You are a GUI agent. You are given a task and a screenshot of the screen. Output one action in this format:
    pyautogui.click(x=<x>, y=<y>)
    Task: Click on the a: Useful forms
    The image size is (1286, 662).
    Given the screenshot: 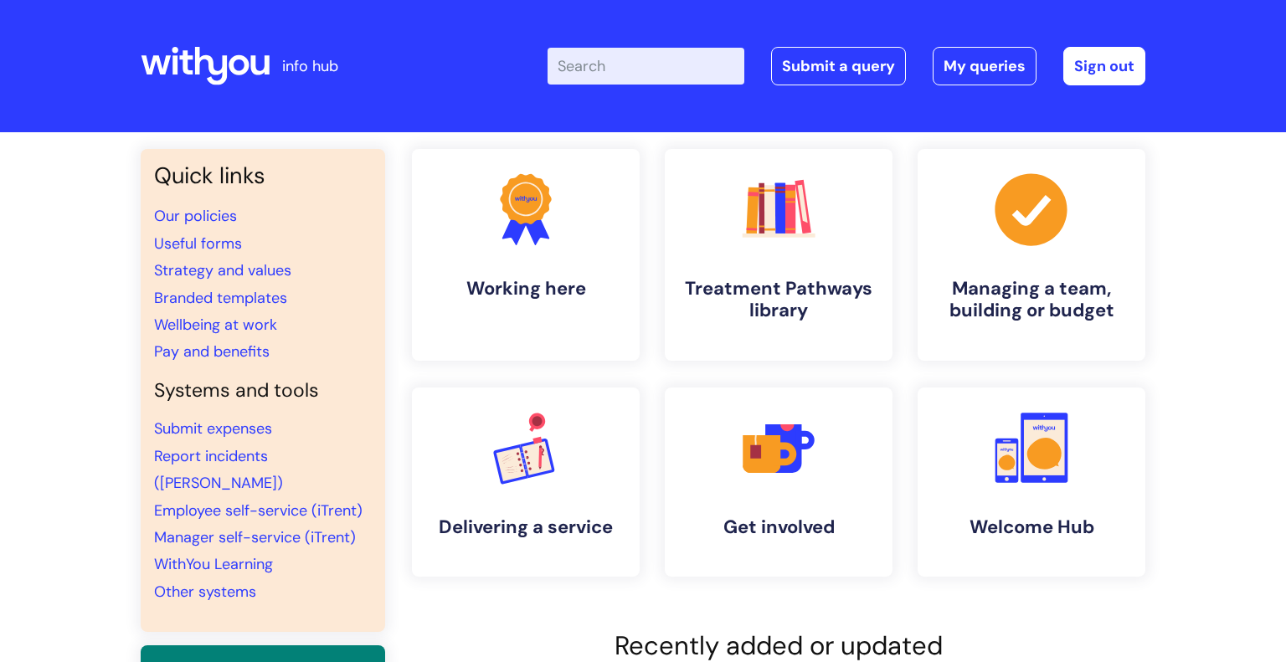 What is the action you would take?
    pyautogui.click(x=198, y=244)
    